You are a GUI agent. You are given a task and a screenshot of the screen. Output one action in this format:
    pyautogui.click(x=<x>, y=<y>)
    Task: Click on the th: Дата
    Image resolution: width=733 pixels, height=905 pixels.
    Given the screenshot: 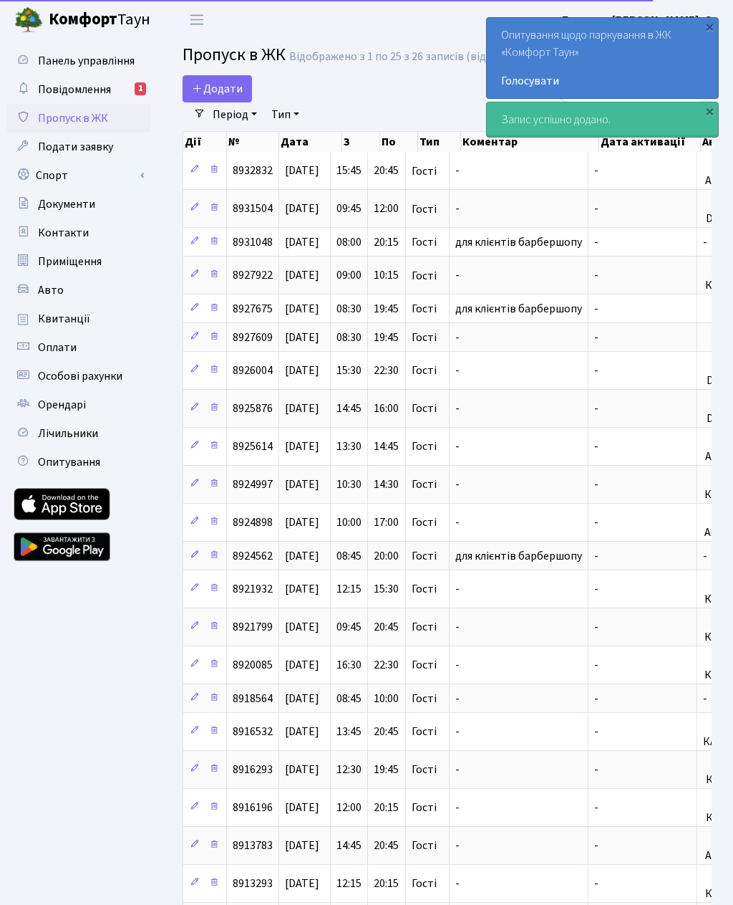 What is the action you would take?
    pyautogui.click(x=311, y=142)
    